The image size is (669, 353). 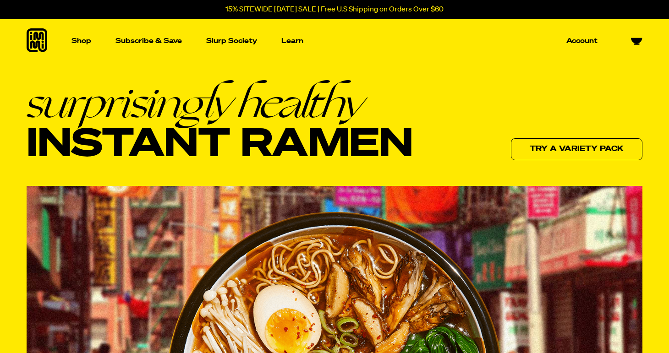 What do you see at coordinates (149, 41) in the screenshot?
I see `a: Subscribe & Save` at bounding box center [149, 41].